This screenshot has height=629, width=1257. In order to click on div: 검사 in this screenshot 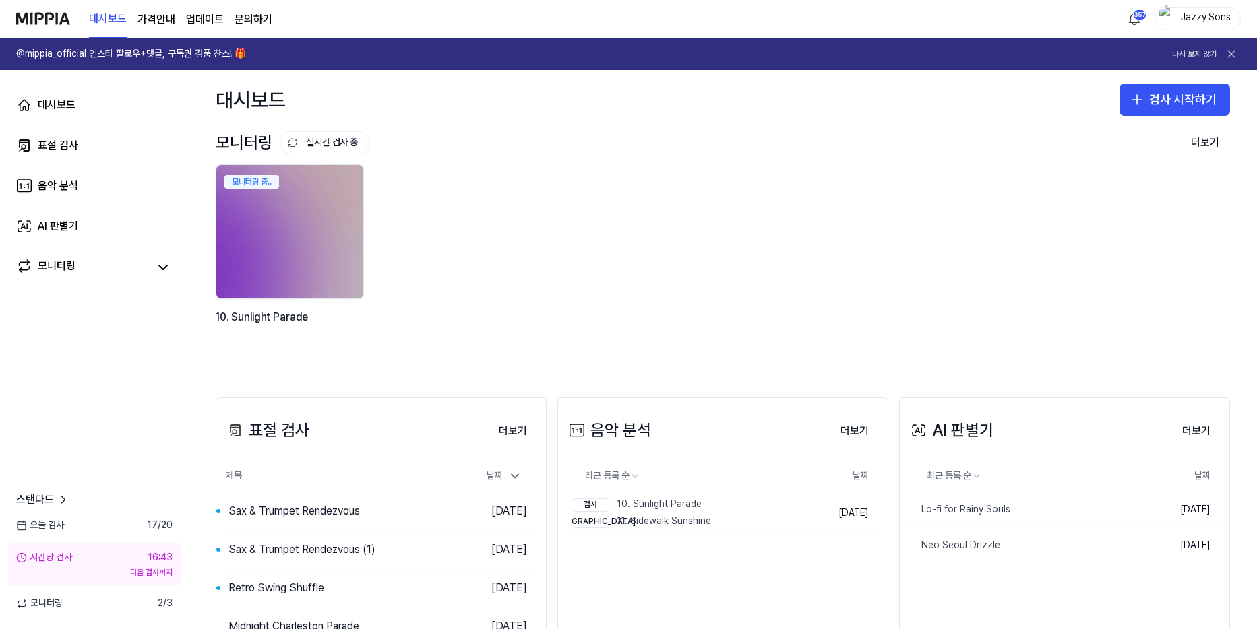, I will do `click(590, 505)`.